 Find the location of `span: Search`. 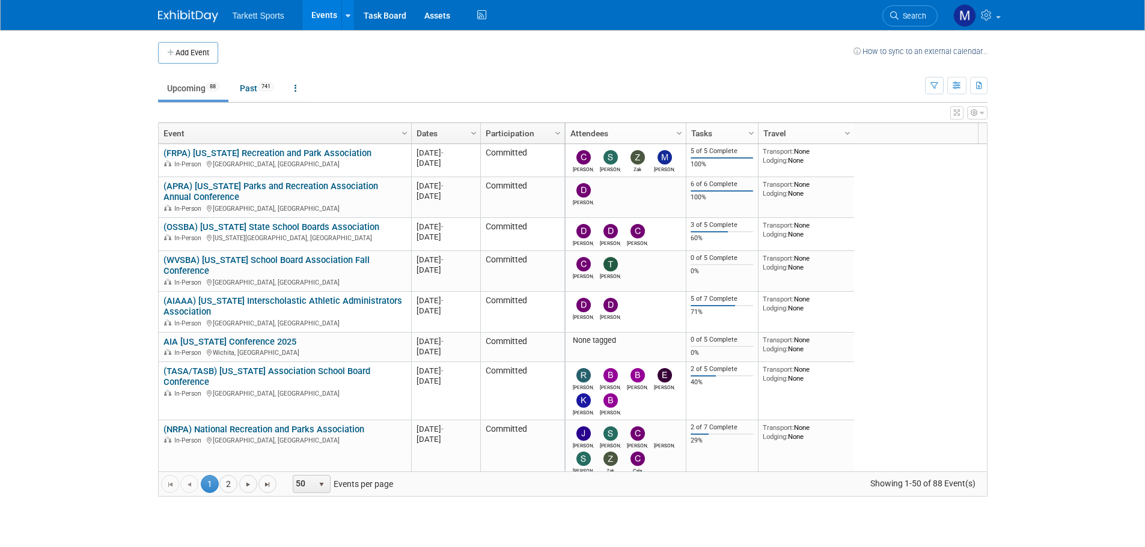

span: Search is located at coordinates (912, 16).